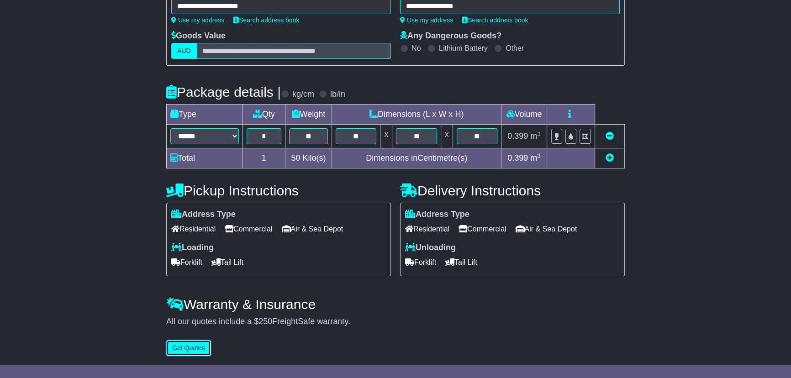  Describe the element at coordinates (416, 158) in the screenshot. I see `td: Dimensions in Centimetre(s)` at that location.